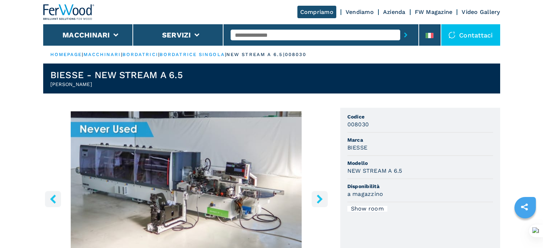  What do you see at coordinates (53, 199) in the screenshot?
I see `button: left-button` at bounding box center [53, 199].